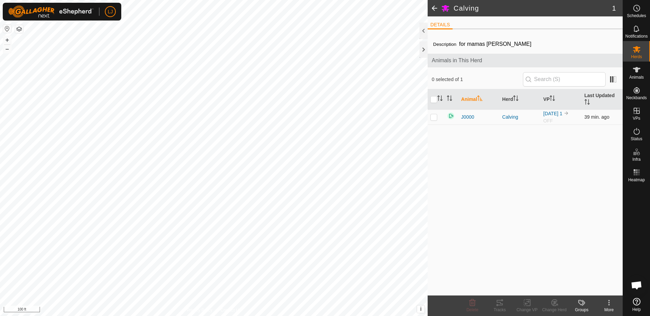 Image resolution: width=650 pixels, height=316 pixels. I want to click on span: Neckbands, so click(636, 98).